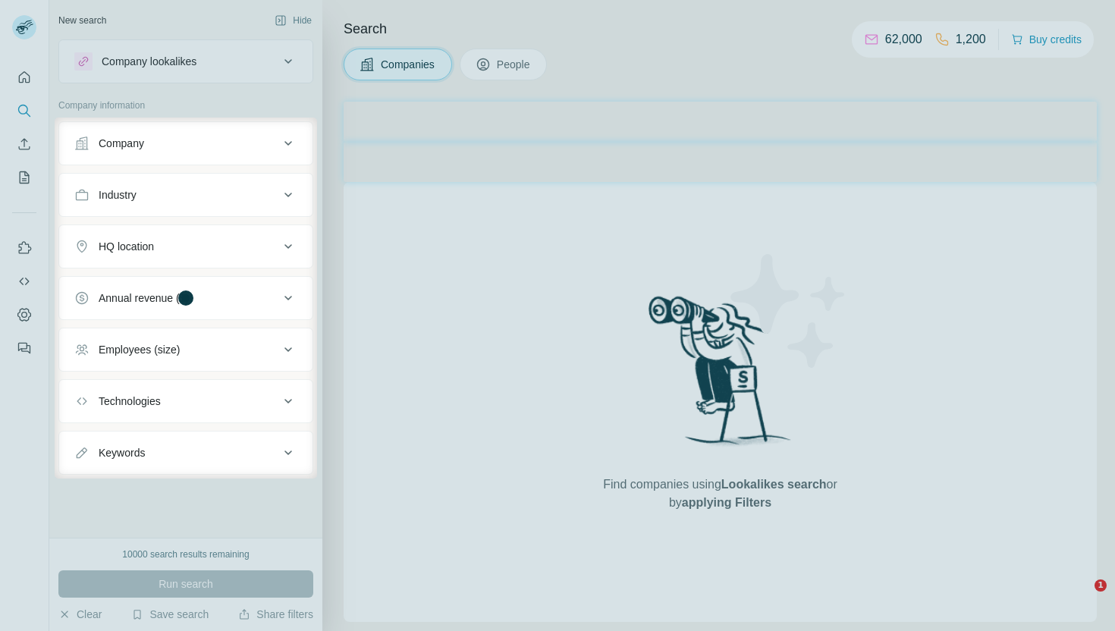 Image resolution: width=1115 pixels, height=631 pixels. What do you see at coordinates (186, 195) in the screenshot?
I see `button: Industry` at bounding box center [186, 195].